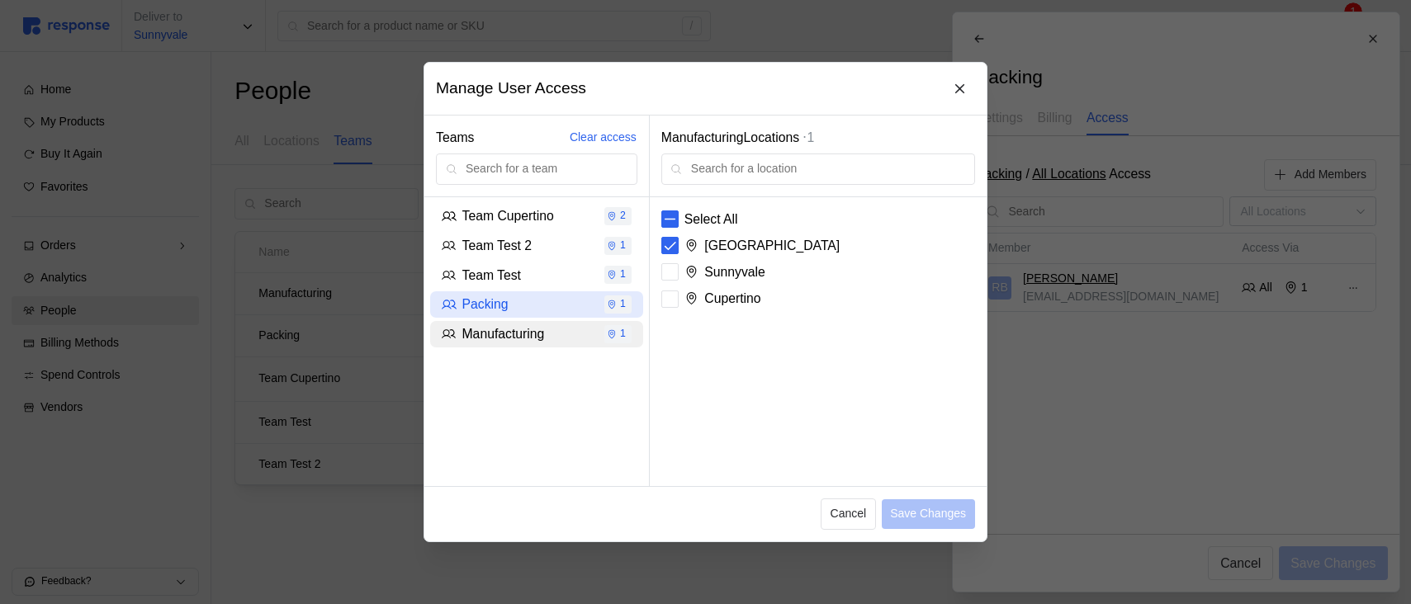 The width and height of the screenshot is (1411, 604). Describe the element at coordinates (603, 138) in the screenshot. I see `p: Clear access` at that location.